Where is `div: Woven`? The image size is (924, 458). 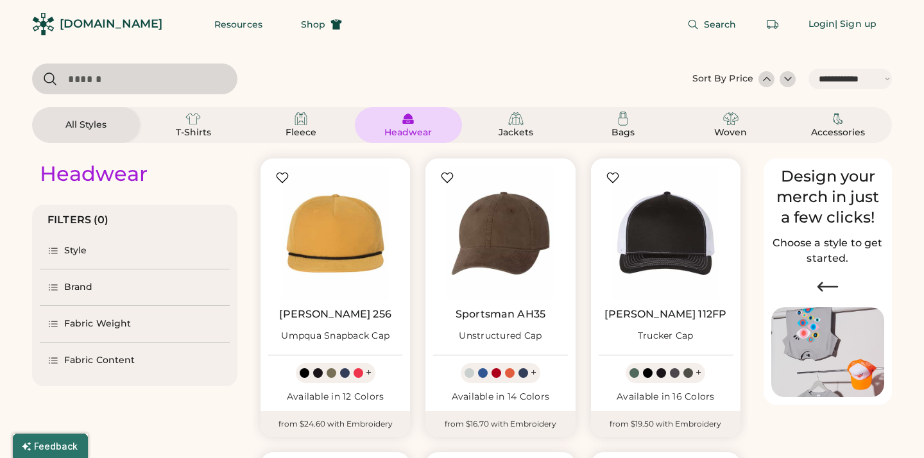
div: Woven is located at coordinates (731, 133).